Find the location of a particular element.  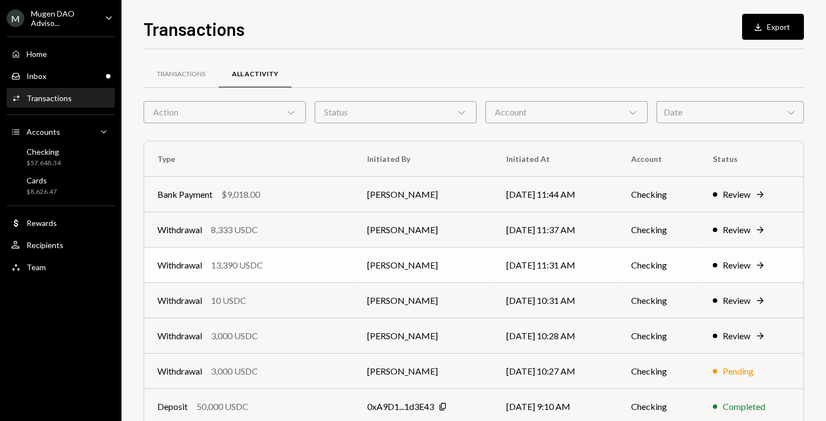

div: Account is located at coordinates (567, 112).